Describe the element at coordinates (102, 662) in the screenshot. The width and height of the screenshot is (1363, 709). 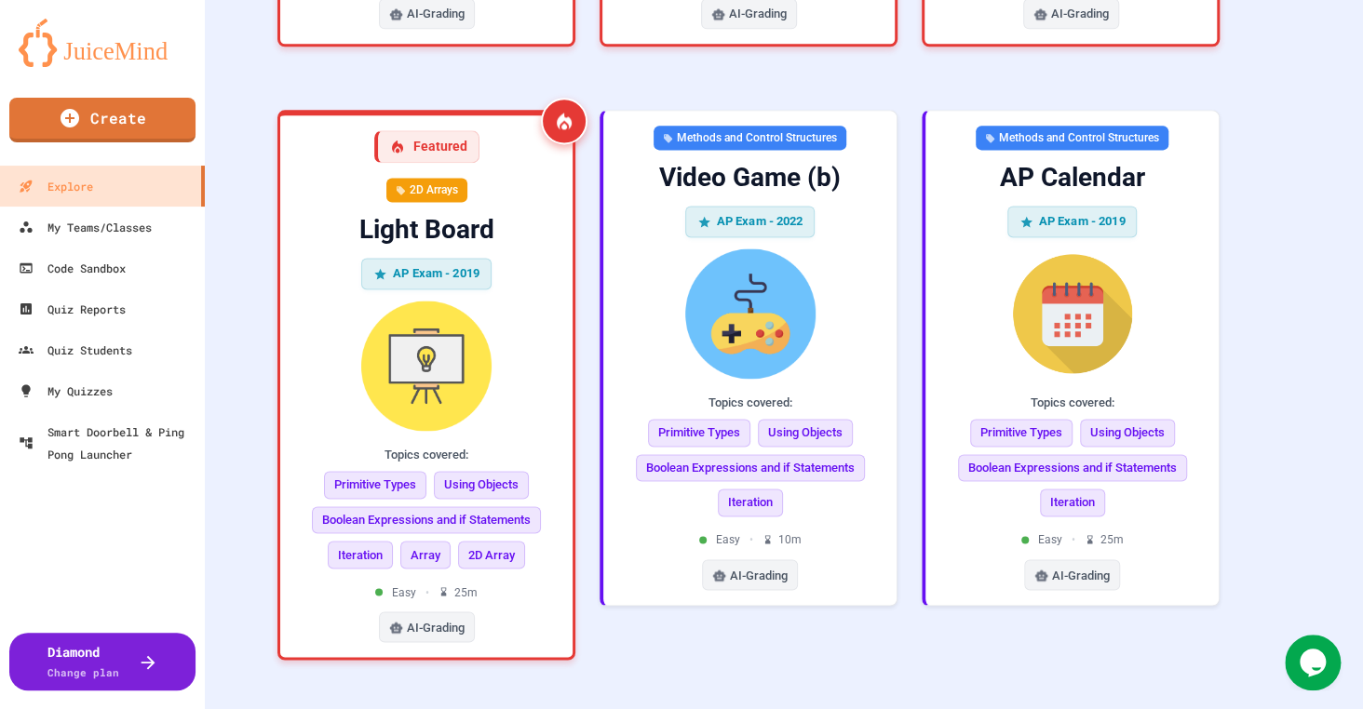
I see `a: DiamondChange plan` at that location.